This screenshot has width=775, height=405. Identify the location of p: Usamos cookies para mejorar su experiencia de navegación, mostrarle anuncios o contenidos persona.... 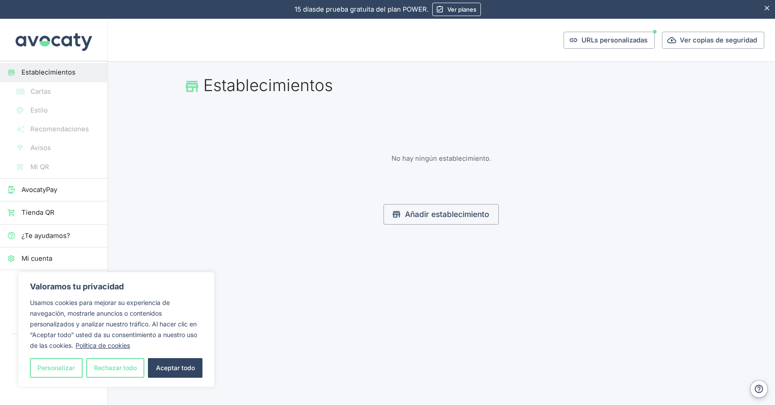
(116, 325).